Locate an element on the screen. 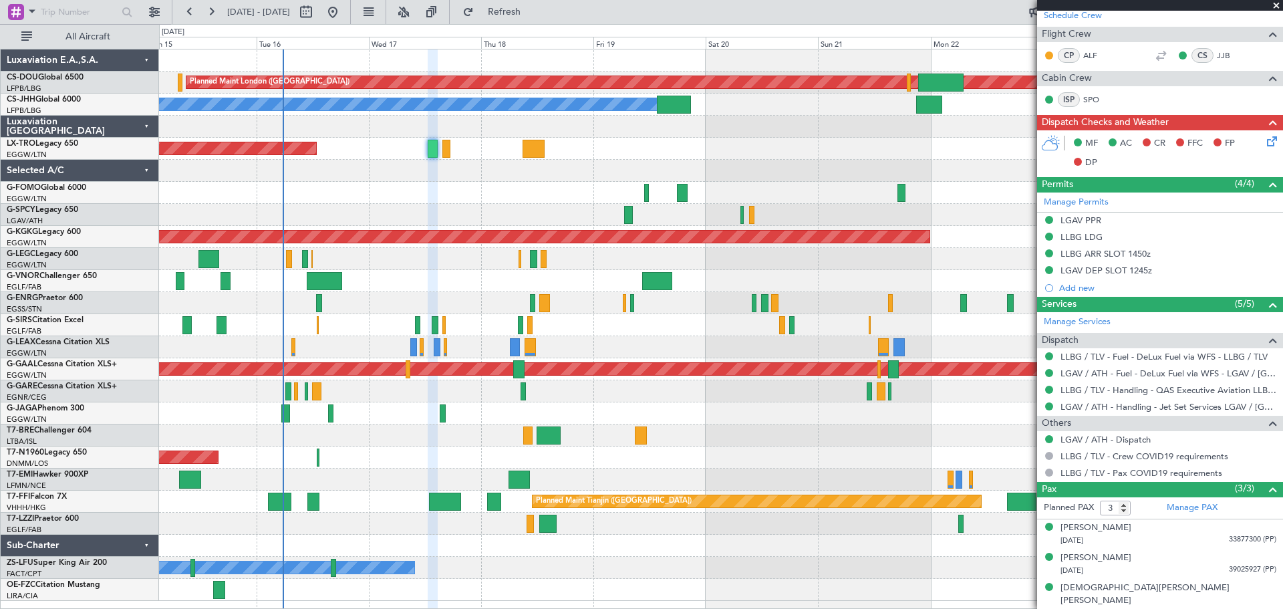  button: Refresh is located at coordinates (496, 12).